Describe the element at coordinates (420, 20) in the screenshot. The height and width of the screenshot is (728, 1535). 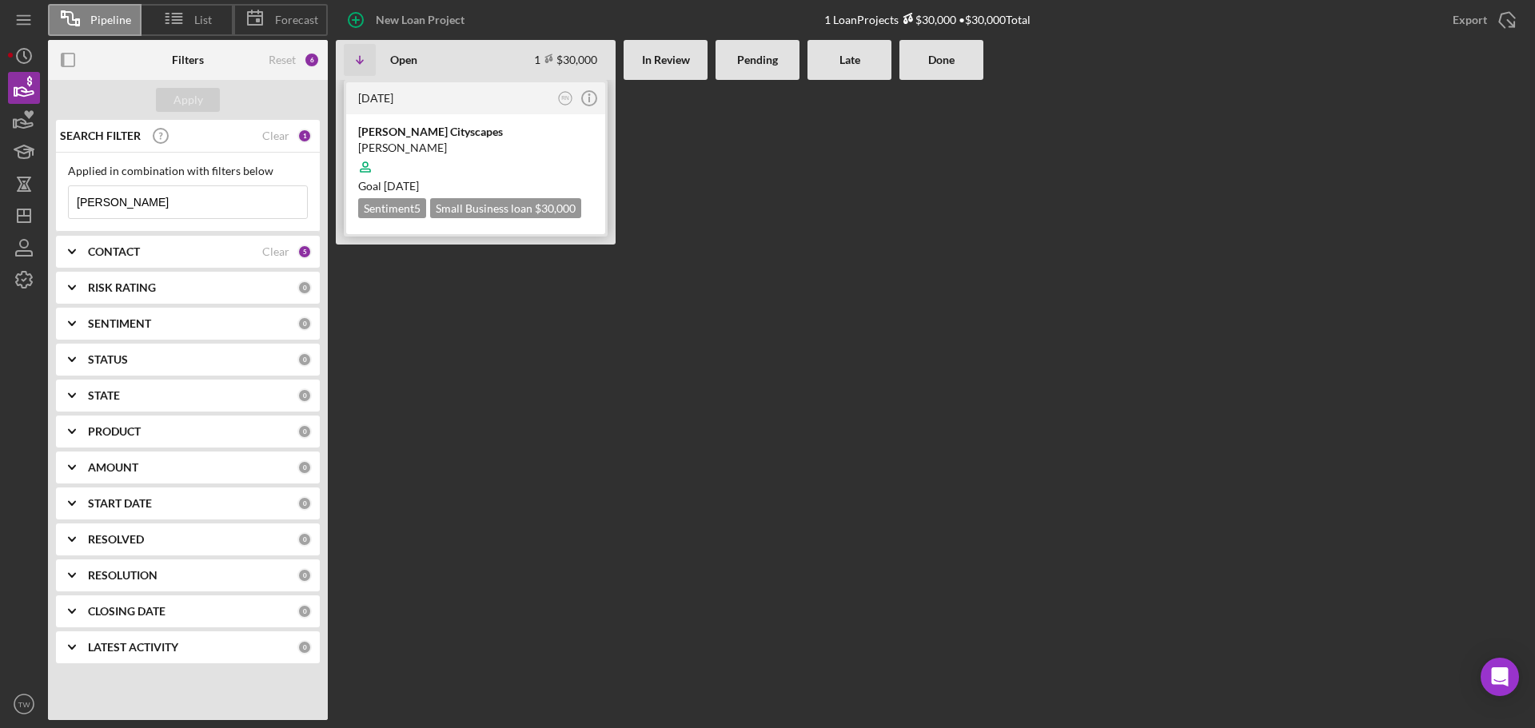
I see `div: New Loan Project` at that location.